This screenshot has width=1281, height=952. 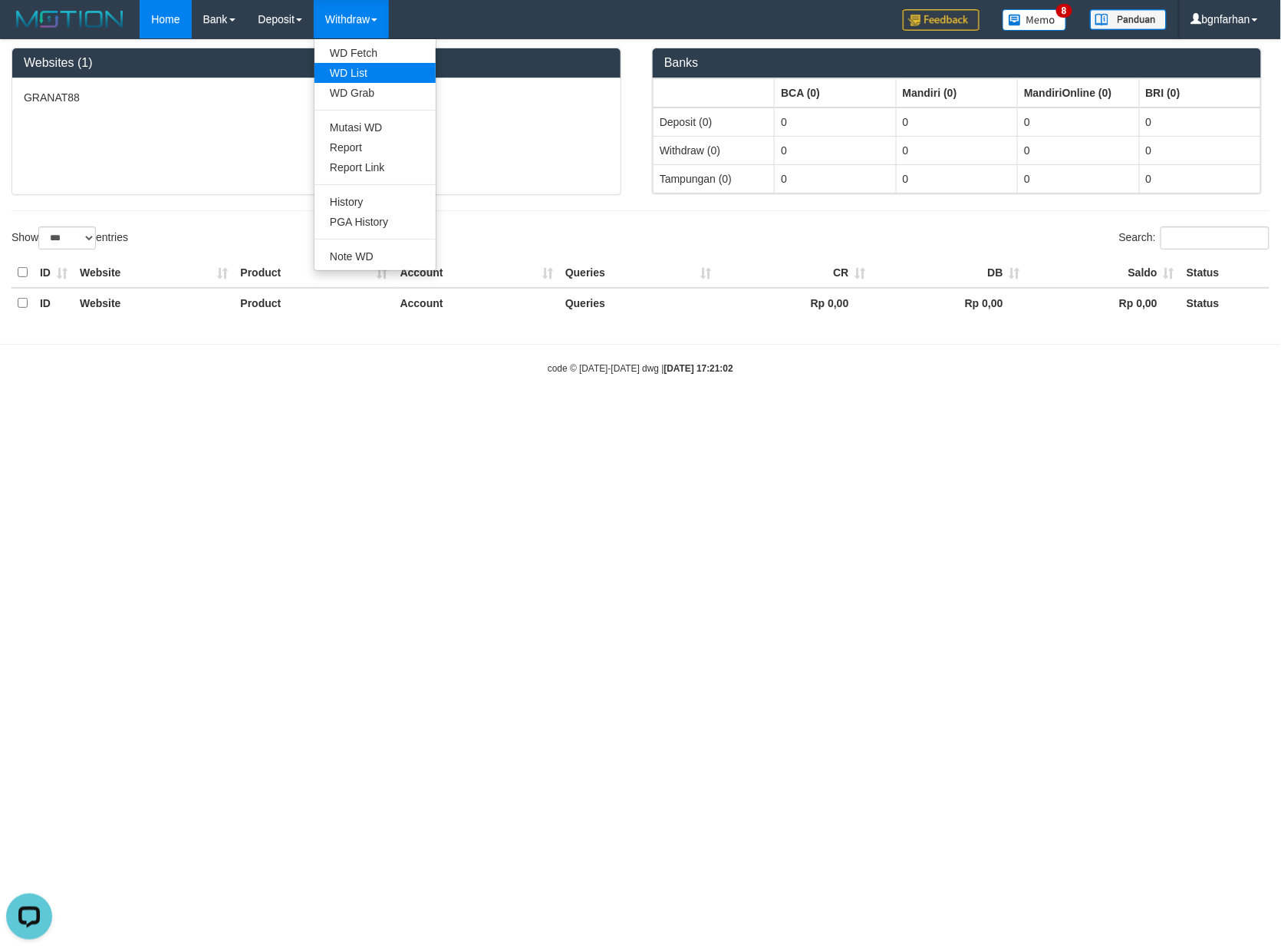 What do you see at coordinates (715, 122) in the screenshot?
I see `td: Deposit (0)` at bounding box center [715, 122].